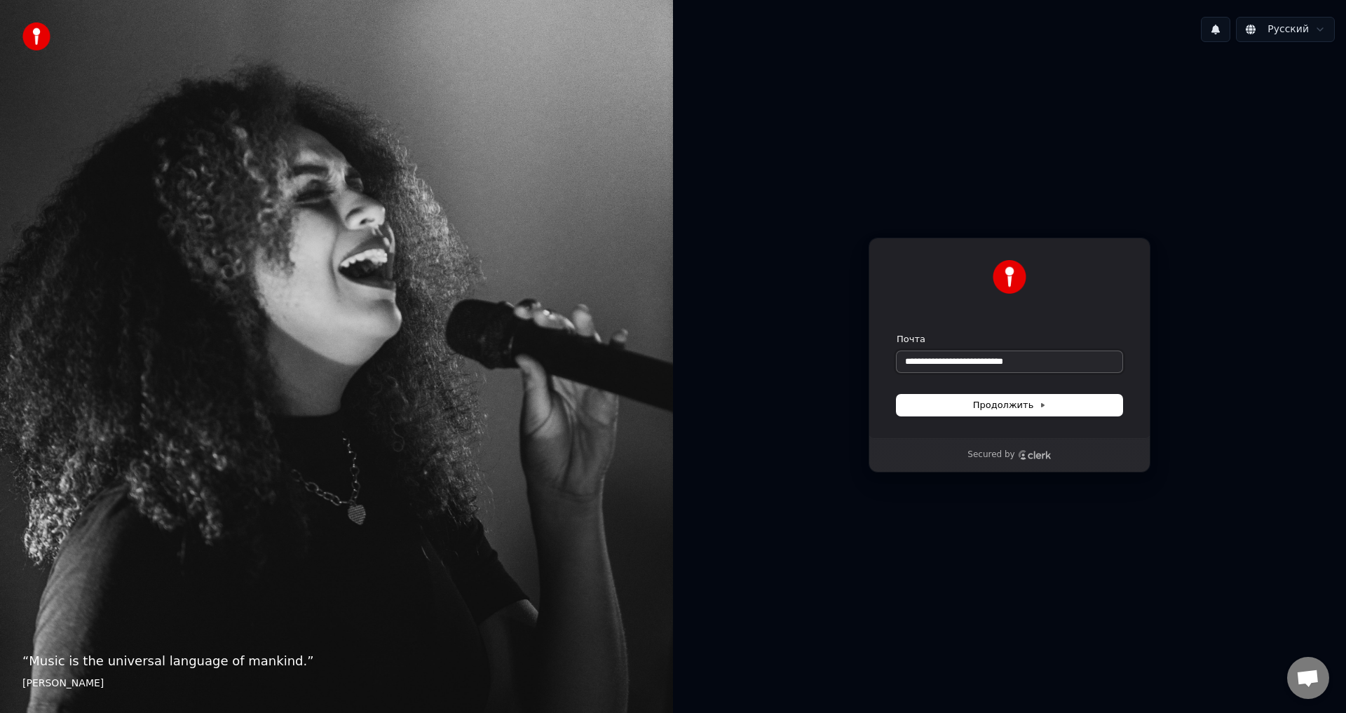  Describe the element at coordinates (1034, 455) in the screenshot. I see `a: Clerk logo` at that location.